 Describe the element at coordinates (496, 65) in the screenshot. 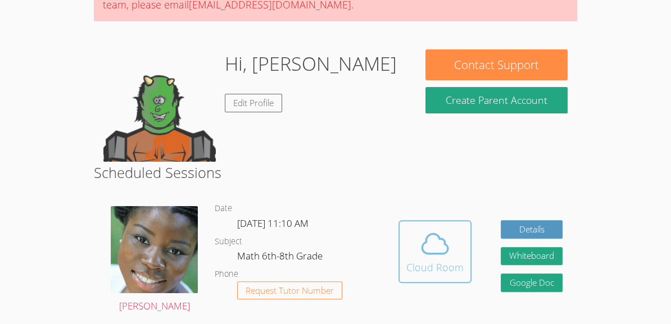

I see `button: Contact Support` at that location.